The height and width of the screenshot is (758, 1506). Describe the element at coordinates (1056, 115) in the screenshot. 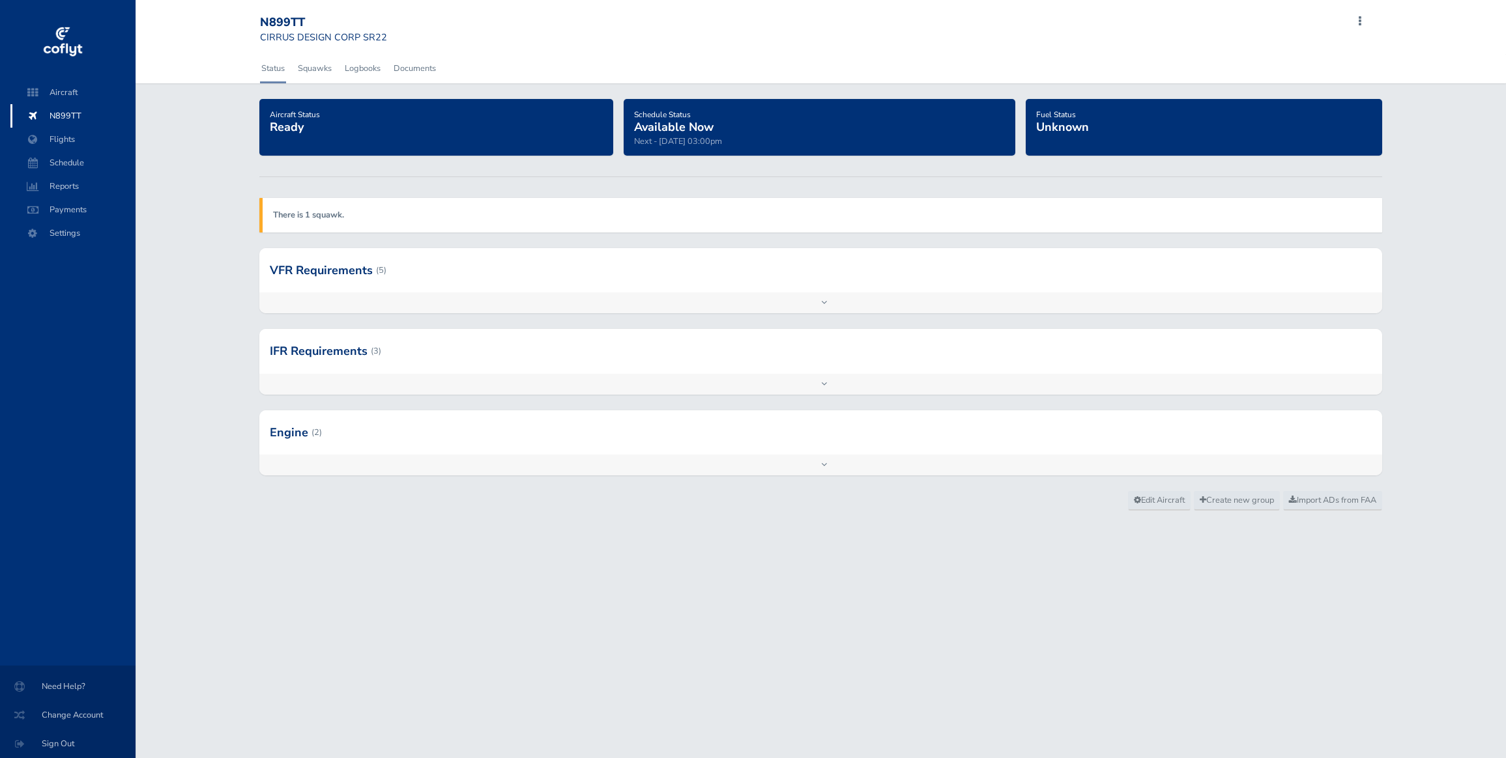

I see `span: Fuel Status` at that location.